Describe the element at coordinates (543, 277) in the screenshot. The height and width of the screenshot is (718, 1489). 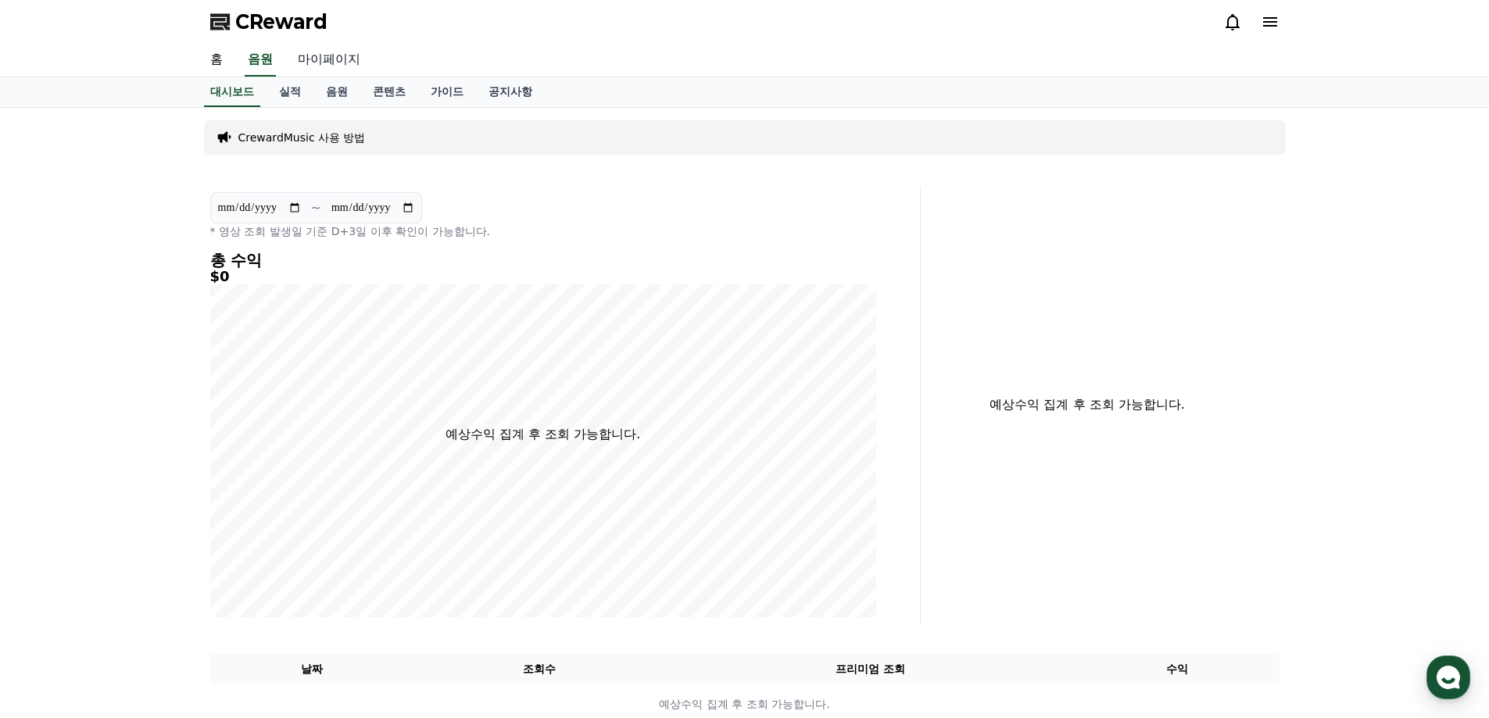
I see `h5: $0` at that location.